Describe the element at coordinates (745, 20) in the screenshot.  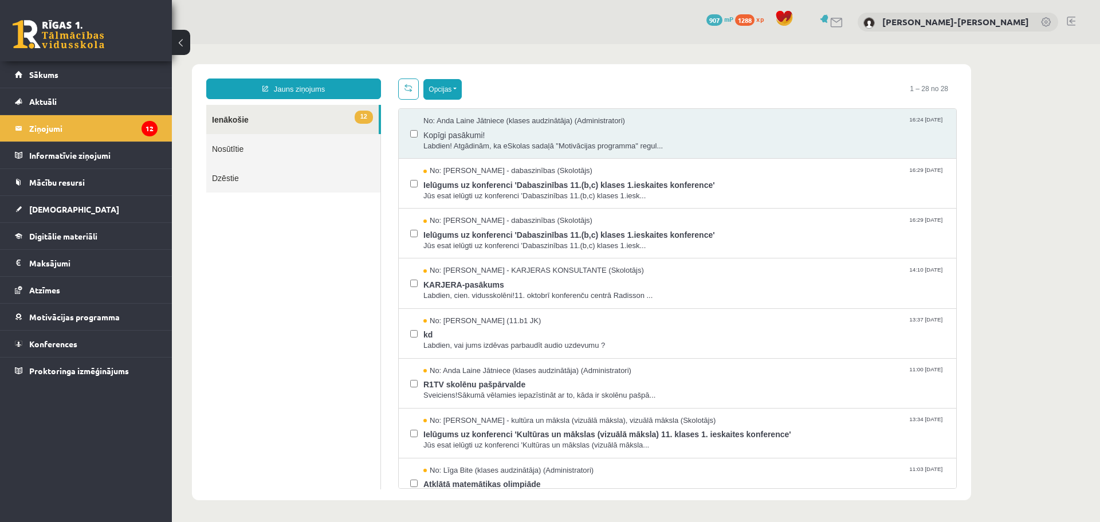
I see `span: 1288` at that location.